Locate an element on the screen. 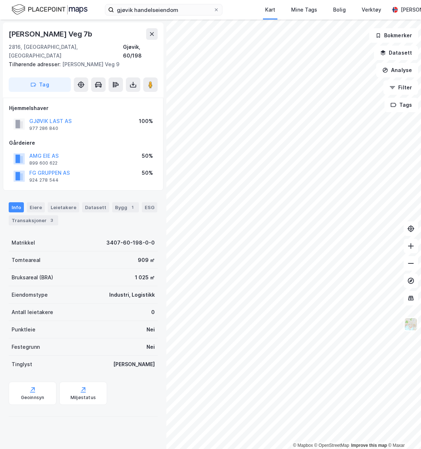 This screenshot has width=421, height=449. div: Verktøy is located at coordinates (372, 10).